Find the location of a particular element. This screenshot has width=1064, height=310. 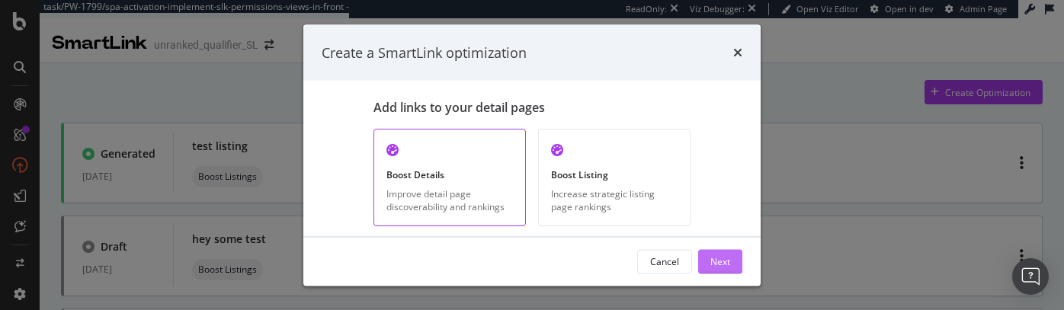

button: Next is located at coordinates (720, 261).